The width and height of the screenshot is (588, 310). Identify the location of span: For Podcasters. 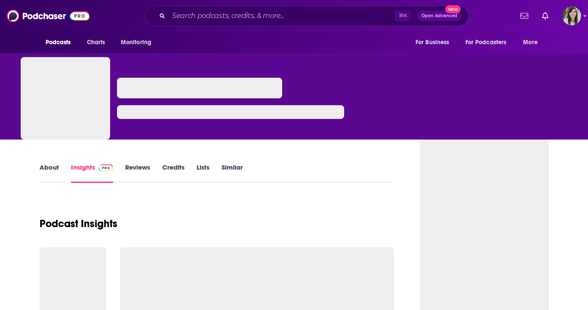
(486, 43).